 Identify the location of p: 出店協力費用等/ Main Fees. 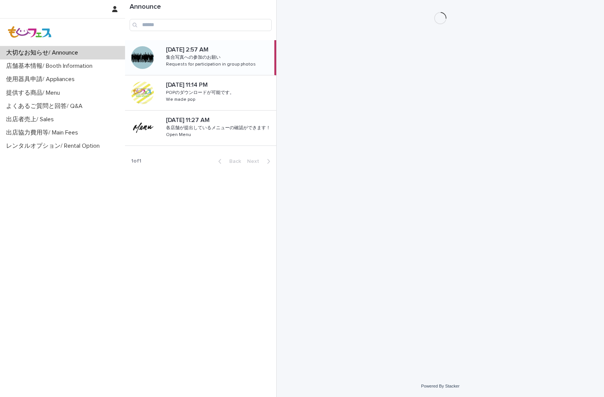
(44, 133).